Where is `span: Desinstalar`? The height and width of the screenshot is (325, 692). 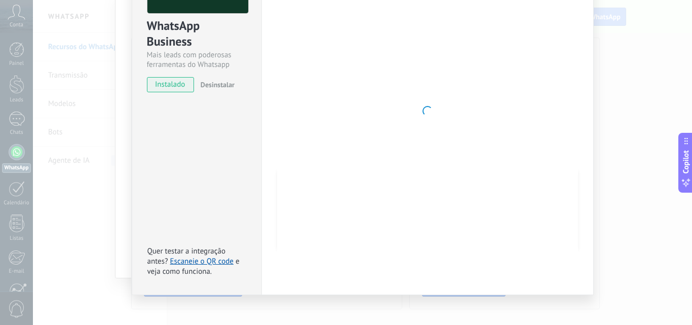
span: Desinstalar is located at coordinates (217, 85).